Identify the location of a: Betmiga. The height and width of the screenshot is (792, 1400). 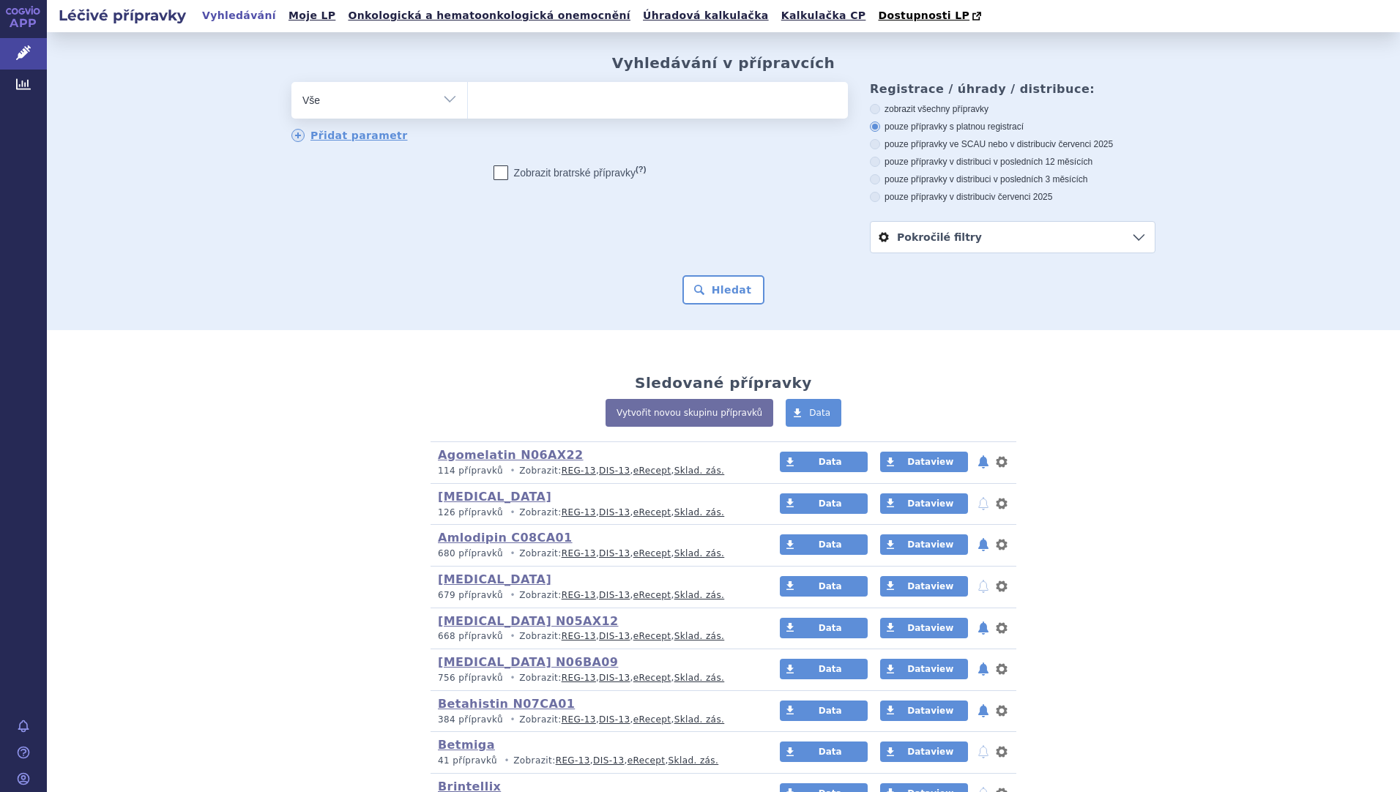
(466, 744).